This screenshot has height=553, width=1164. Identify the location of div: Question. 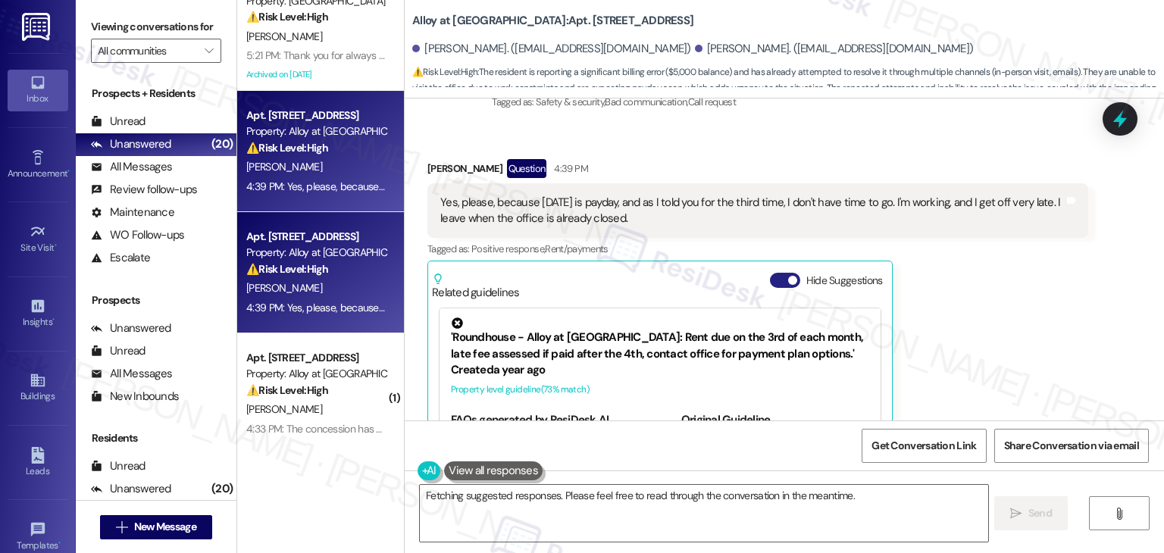
(527, 168).